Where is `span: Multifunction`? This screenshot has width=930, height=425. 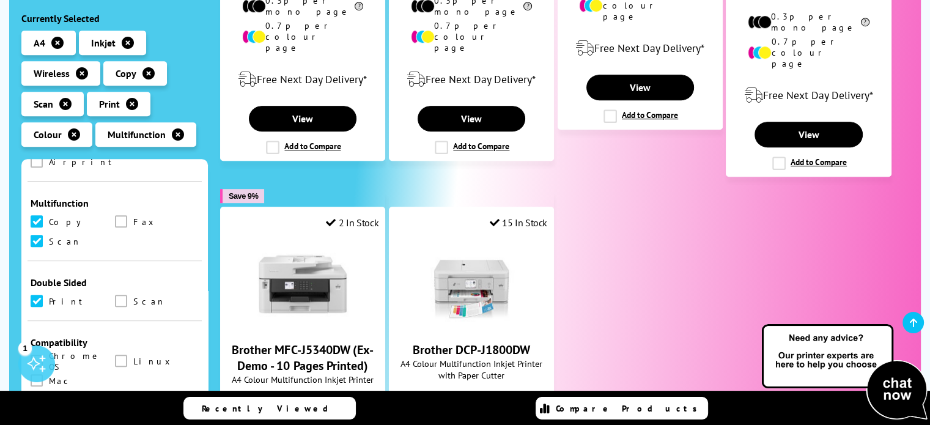 span: Multifunction is located at coordinates (136, 134).